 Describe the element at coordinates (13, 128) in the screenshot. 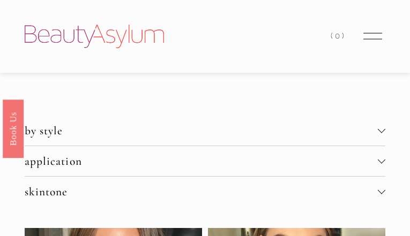

I see `a: Book Us` at that location.